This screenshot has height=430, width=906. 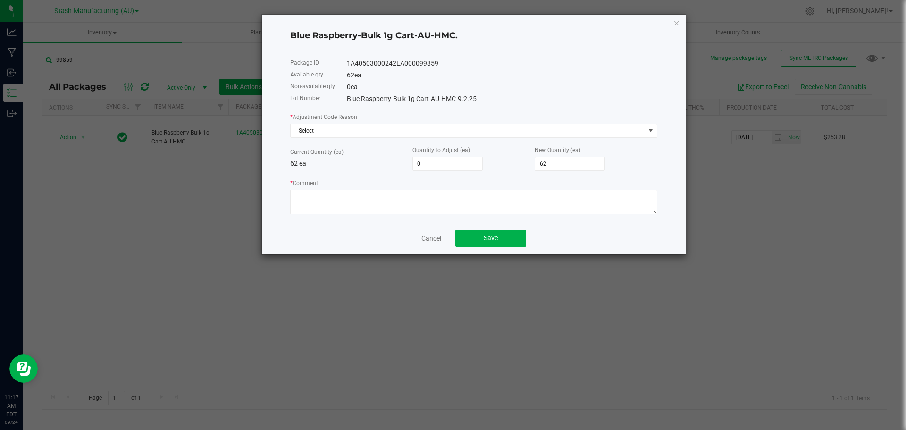 What do you see at coordinates (351, 163) in the screenshot?
I see `p: 62 ea` at bounding box center [351, 163].